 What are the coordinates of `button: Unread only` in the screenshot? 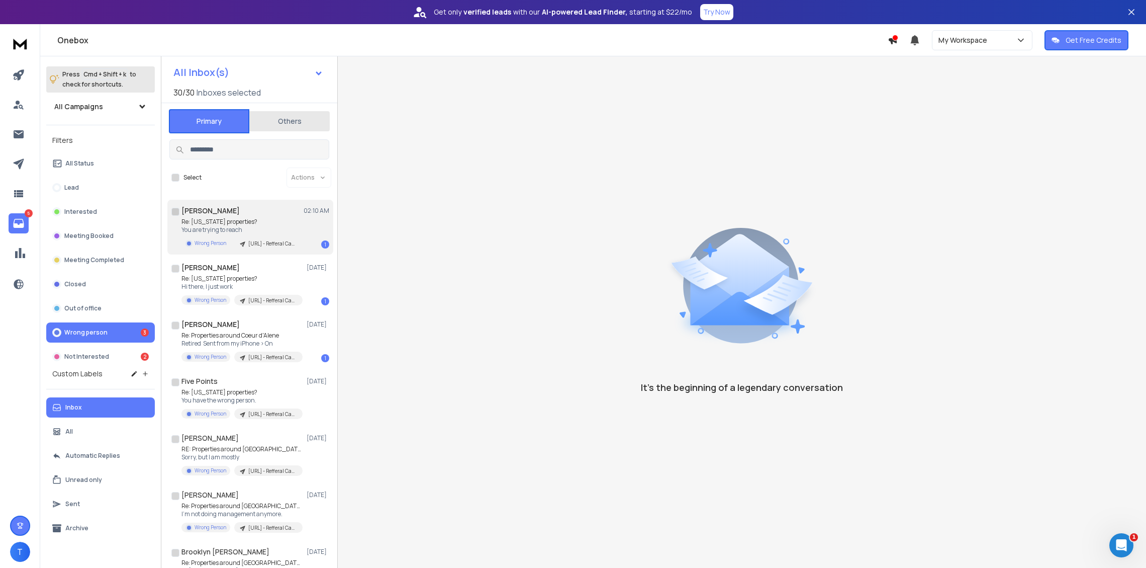 It's located at (101, 480).